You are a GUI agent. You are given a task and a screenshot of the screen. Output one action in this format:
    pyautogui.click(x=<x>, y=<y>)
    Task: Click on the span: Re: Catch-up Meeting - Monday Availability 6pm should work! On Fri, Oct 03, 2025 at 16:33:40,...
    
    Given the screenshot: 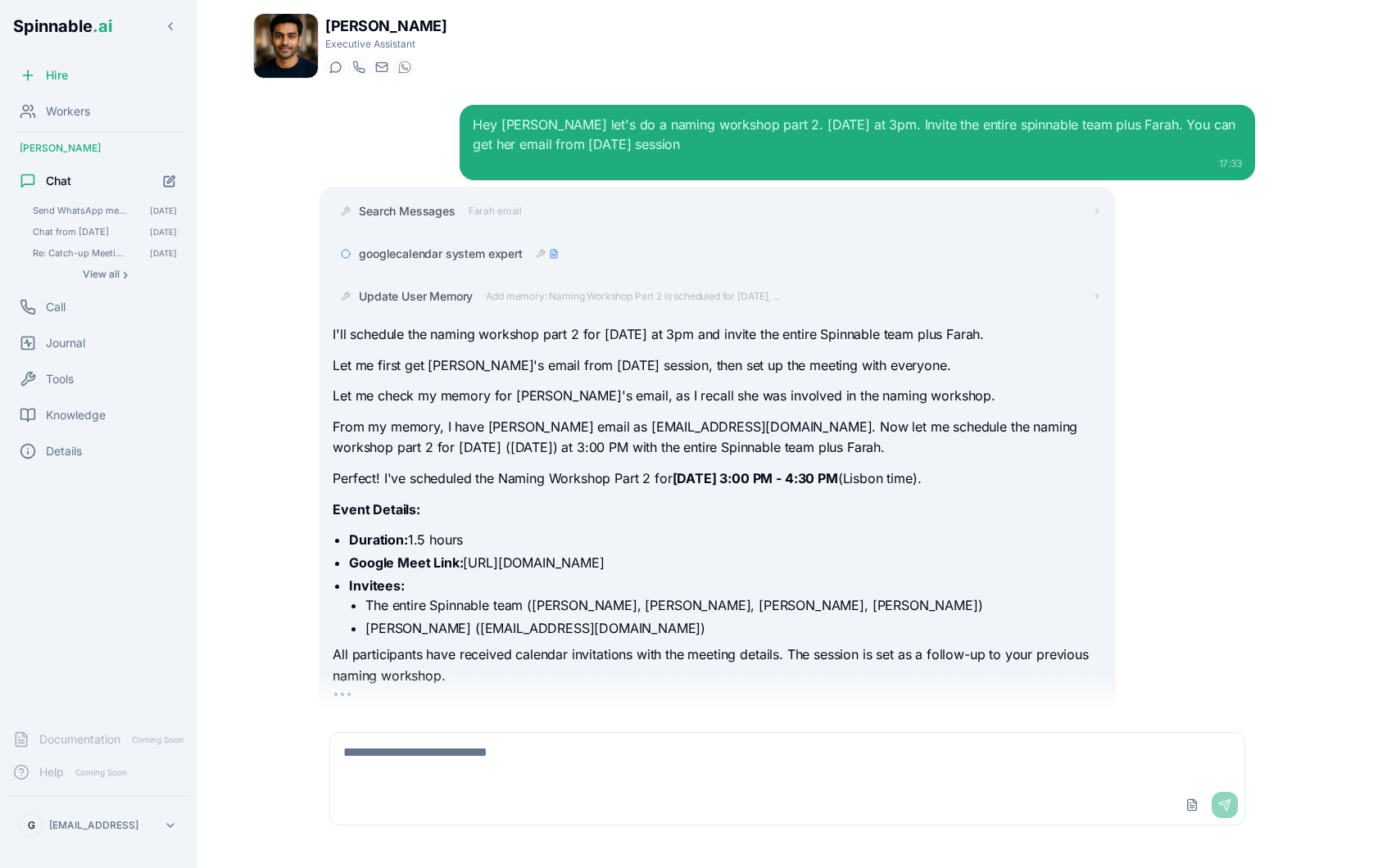 What is the action you would take?
    pyautogui.click(x=80, y=254)
    